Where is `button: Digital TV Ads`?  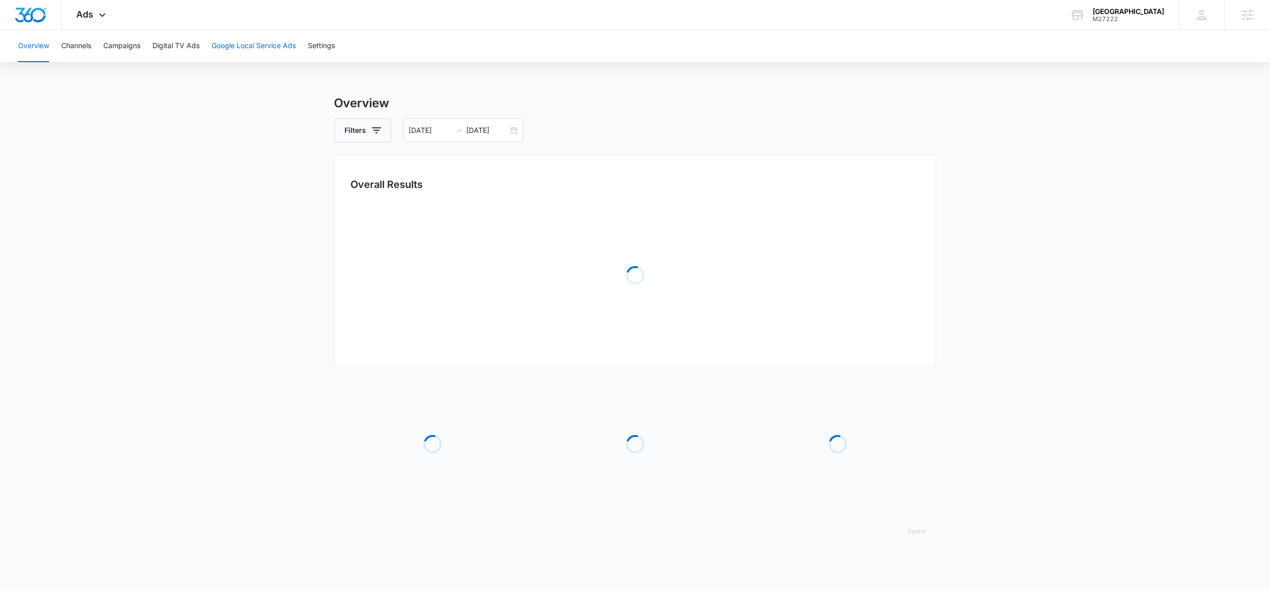
button: Digital TV Ads is located at coordinates (176, 46).